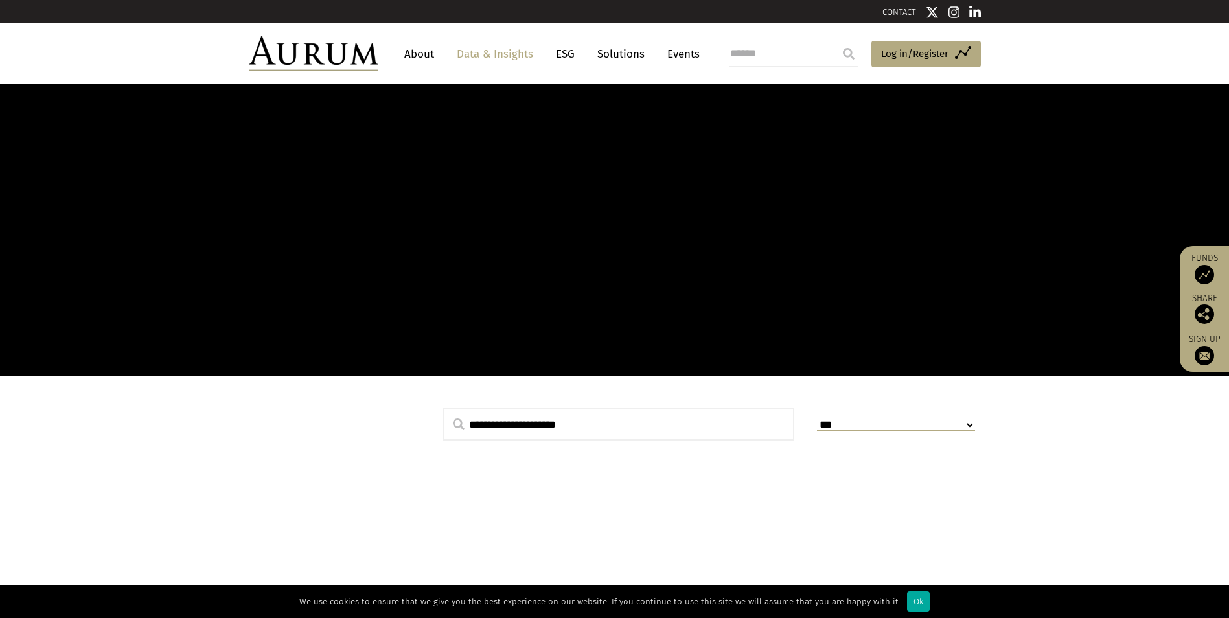 The image size is (1229, 618). What do you see at coordinates (495, 54) in the screenshot?
I see `a: Data & Insights` at bounding box center [495, 54].